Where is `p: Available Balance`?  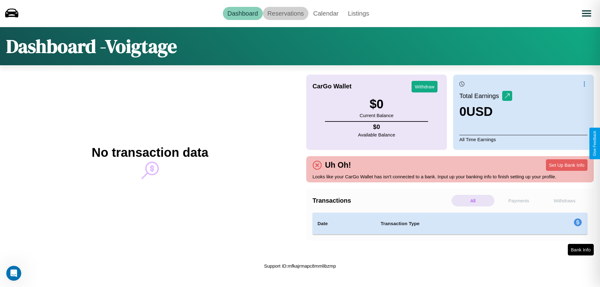 p: Available Balance is located at coordinates (377, 135).